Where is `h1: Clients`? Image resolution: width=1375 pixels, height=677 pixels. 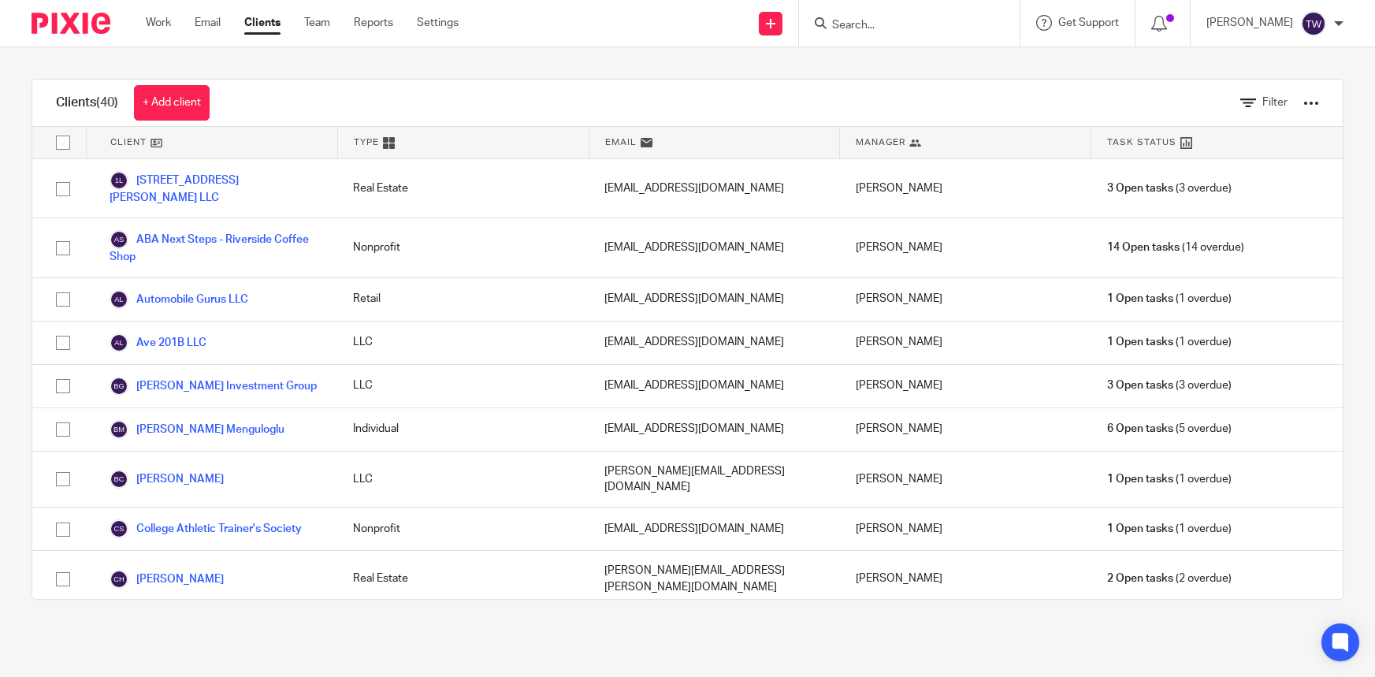 h1: Clients is located at coordinates (87, 102).